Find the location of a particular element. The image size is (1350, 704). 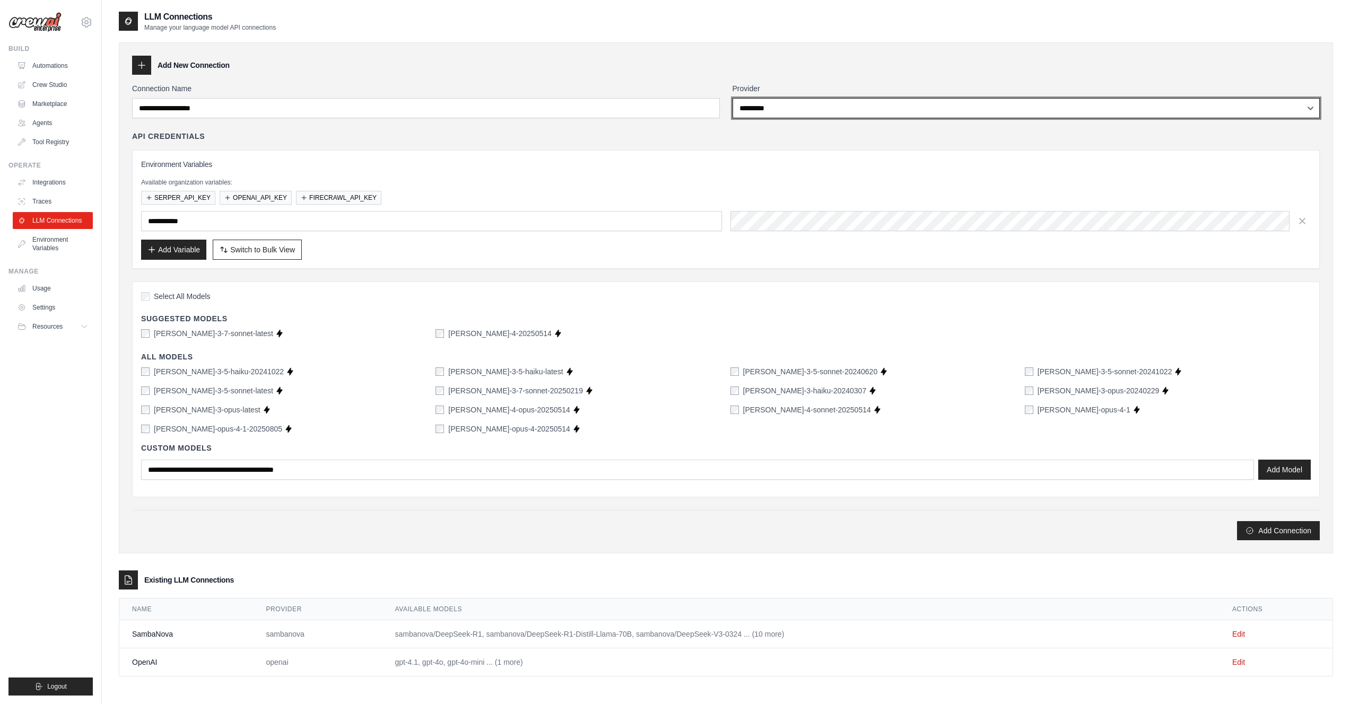

a: Marketplace is located at coordinates (53, 104).